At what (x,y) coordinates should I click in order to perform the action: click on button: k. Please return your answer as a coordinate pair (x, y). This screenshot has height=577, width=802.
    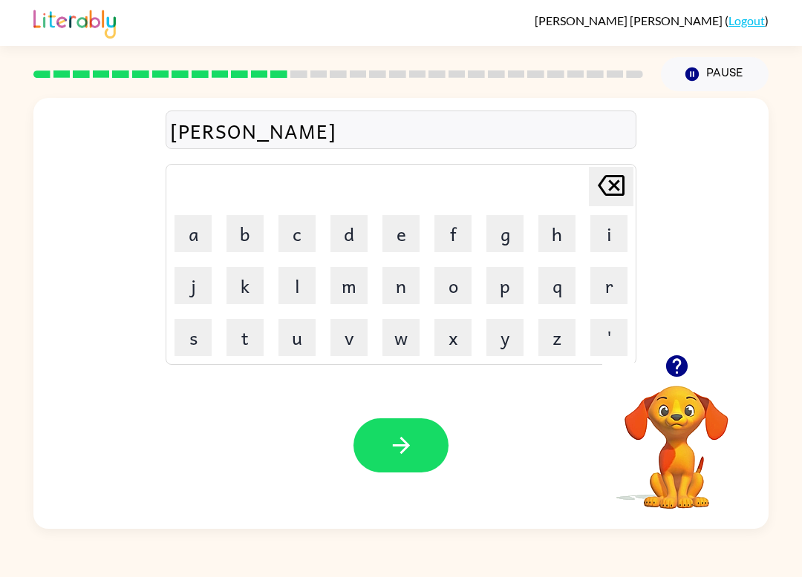
    Looking at the image, I should click on (245, 286).